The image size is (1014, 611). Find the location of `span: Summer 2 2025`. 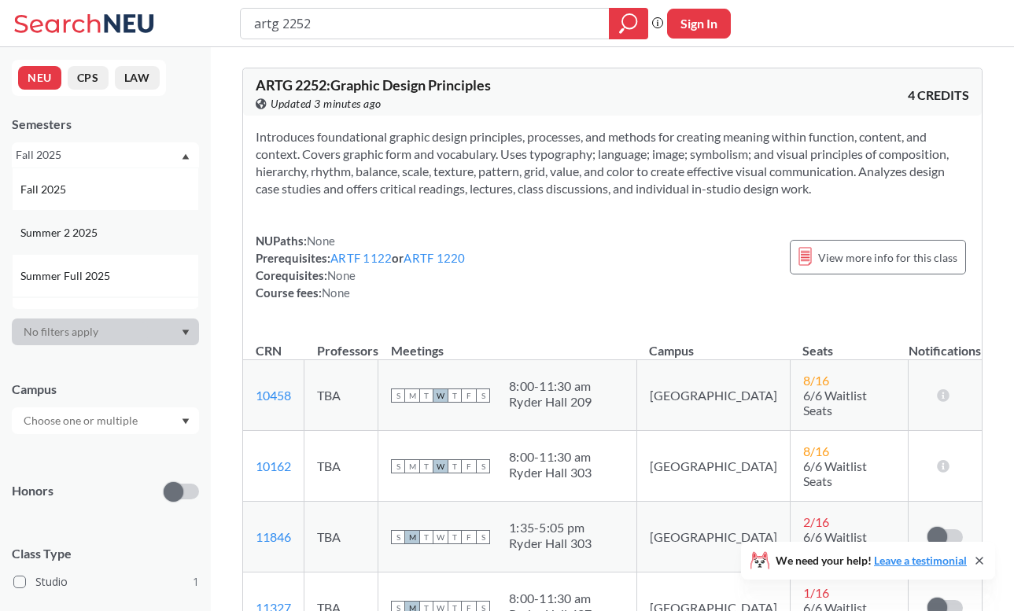

span: Summer 2 2025 is located at coordinates (61, 233).